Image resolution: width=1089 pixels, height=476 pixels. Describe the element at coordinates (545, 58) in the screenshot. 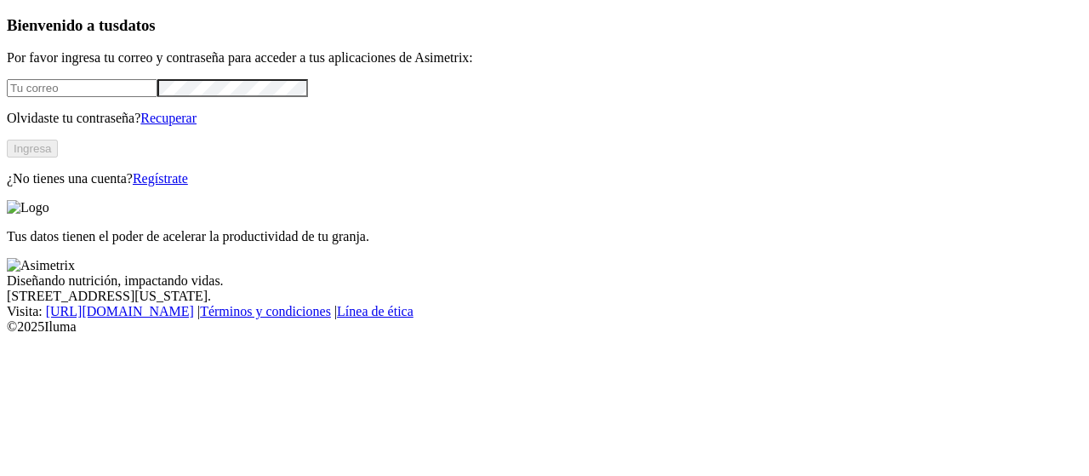

I see `p: Por favor ingresa tu correo y contraseña para acceder a tus aplicaciones de Asimetrix:` at that location.